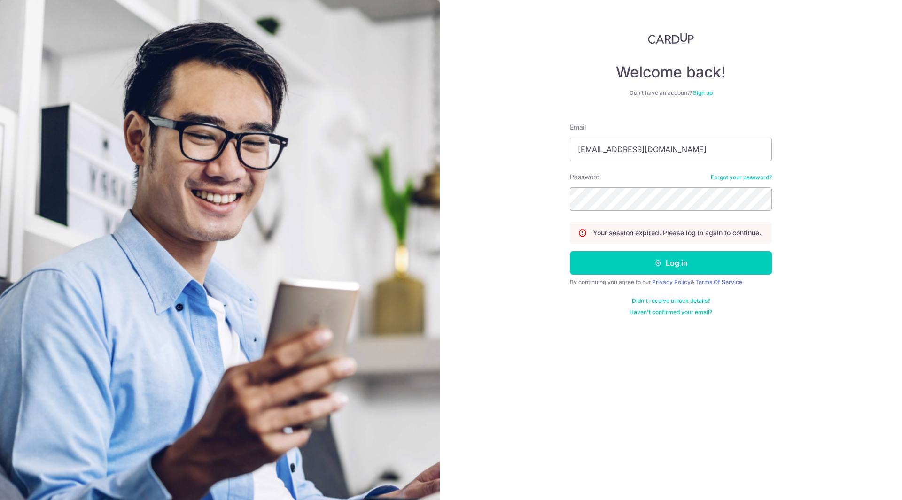 This screenshot has height=500, width=902. What do you see at coordinates (671, 149) in the screenshot?
I see `input: Enter your Email` at bounding box center [671, 149].